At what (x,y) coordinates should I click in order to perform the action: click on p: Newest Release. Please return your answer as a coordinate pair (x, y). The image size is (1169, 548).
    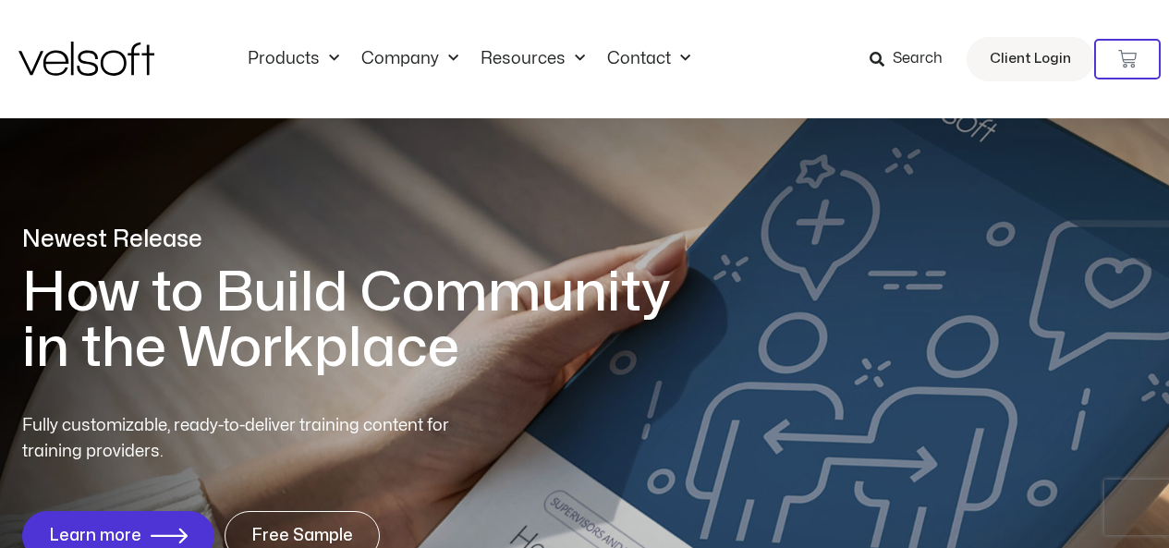
    Looking at the image, I should click on (359, 239).